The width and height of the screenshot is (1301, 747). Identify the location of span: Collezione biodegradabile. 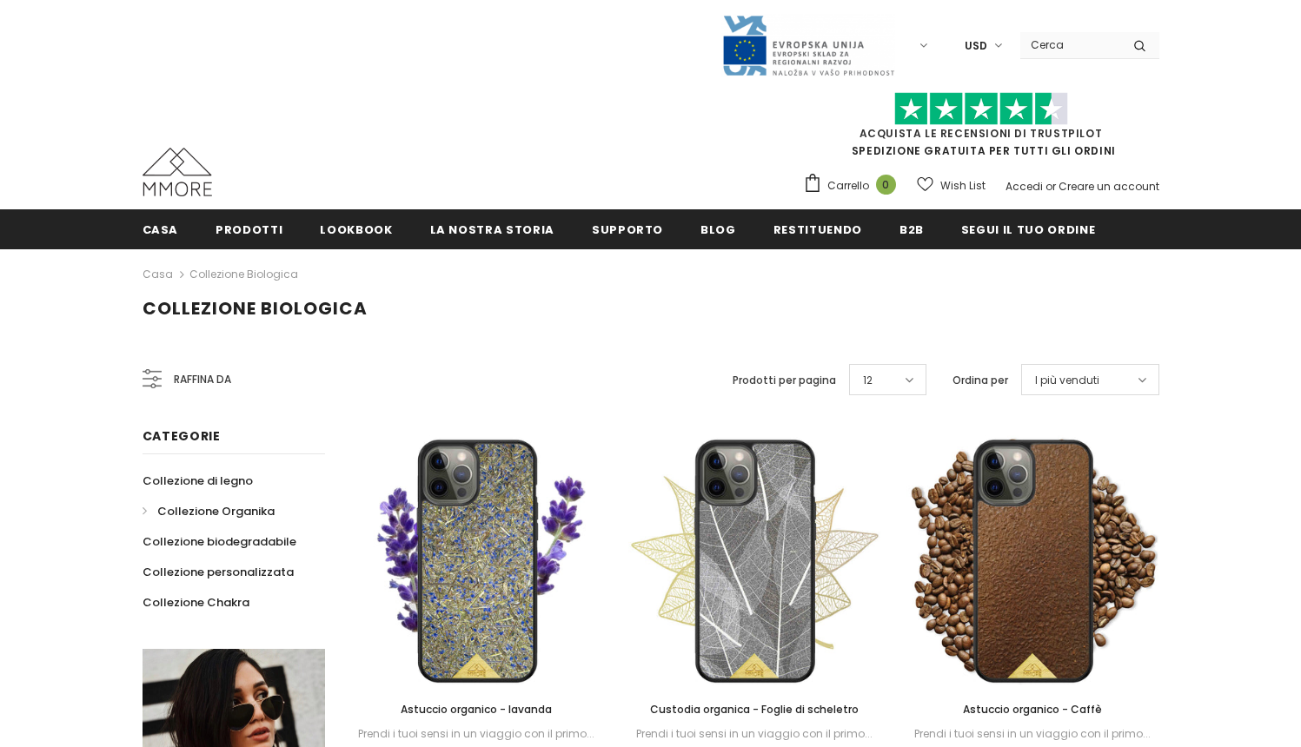
(219, 541).